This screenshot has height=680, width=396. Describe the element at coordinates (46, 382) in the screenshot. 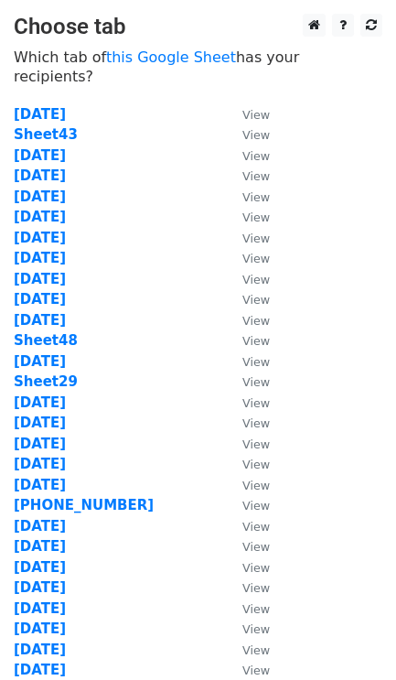

I see `a: Sheet29` at that location.